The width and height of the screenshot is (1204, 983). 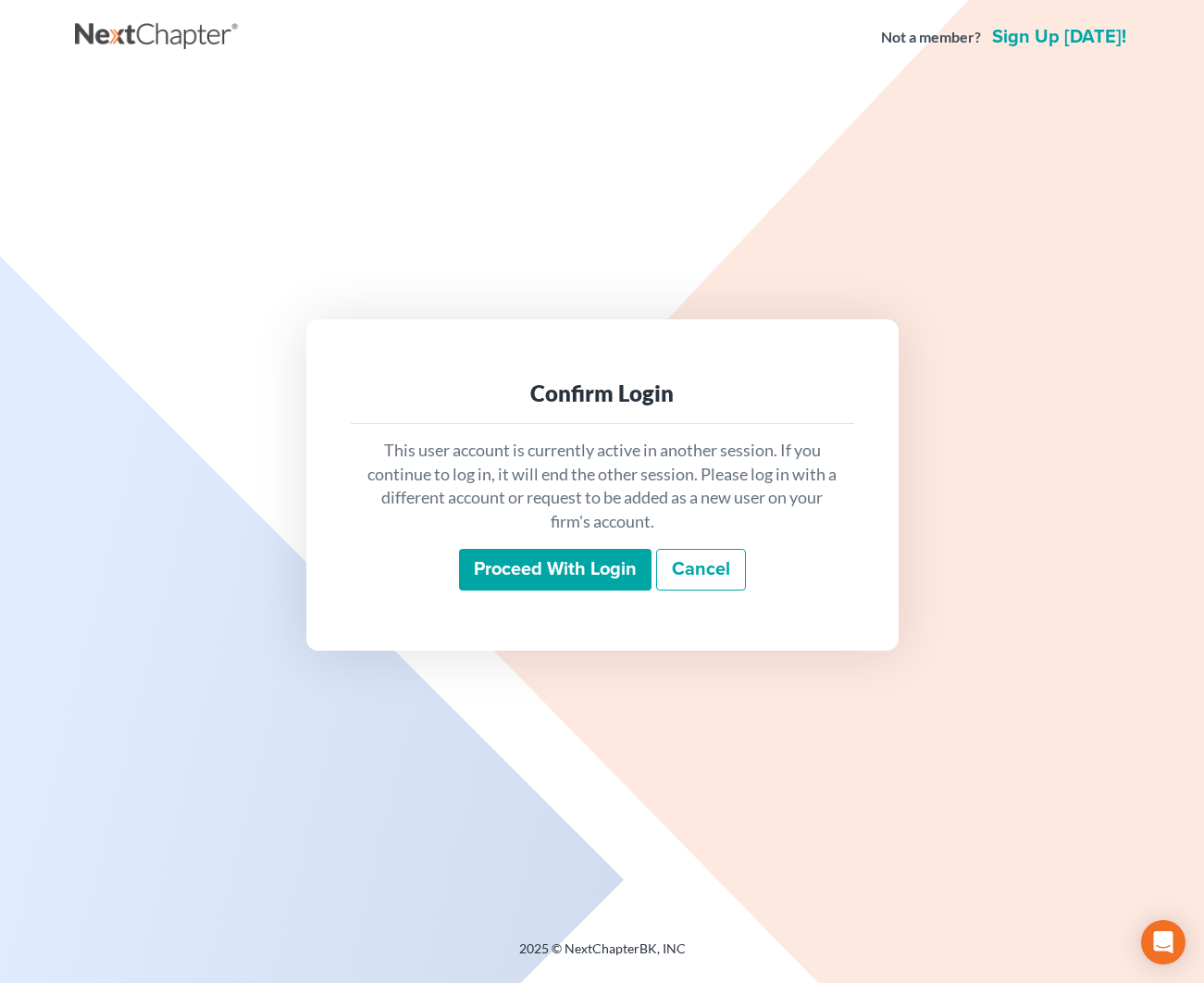 I want to click on a: Cancel, so click(x=701, y=570).